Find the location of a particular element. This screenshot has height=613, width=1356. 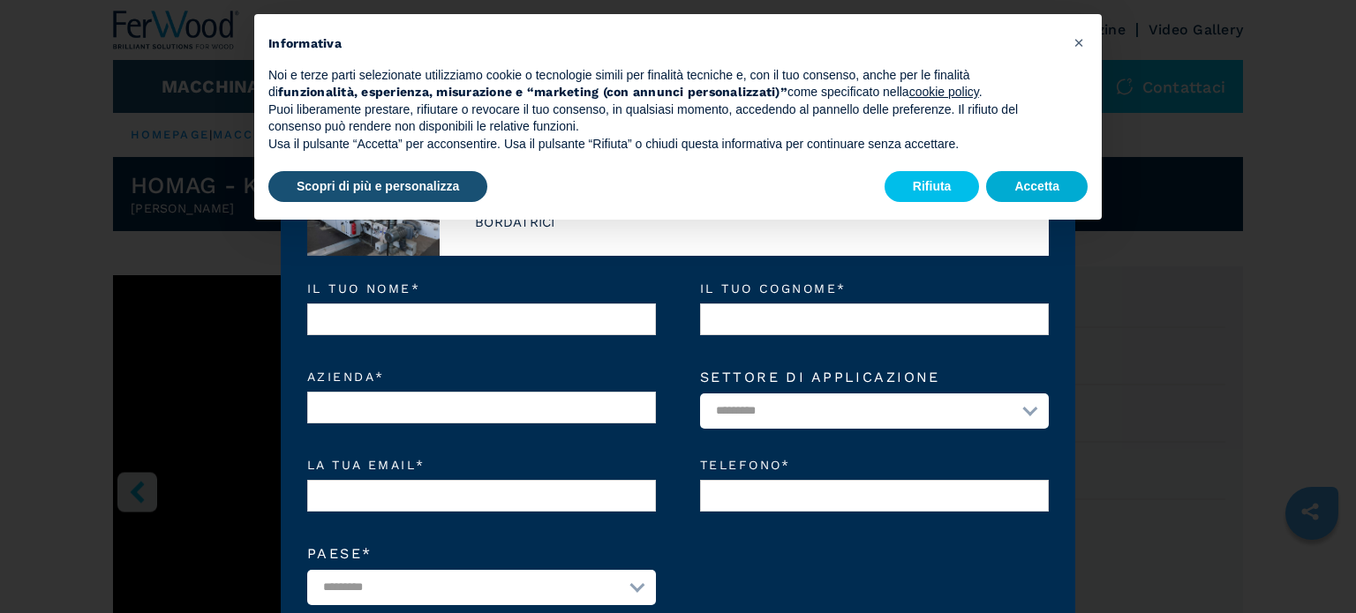

input: Azienda* is located at coordinates (481, 408).